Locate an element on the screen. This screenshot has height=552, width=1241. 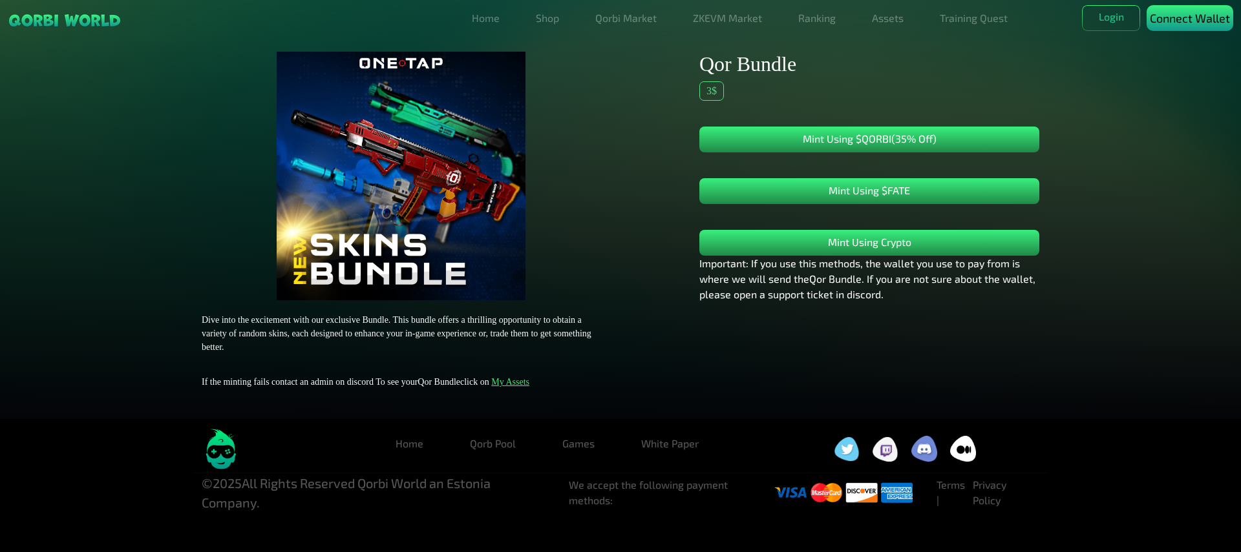
button: Mint Using Crypto is located at coordinates (869, 243).